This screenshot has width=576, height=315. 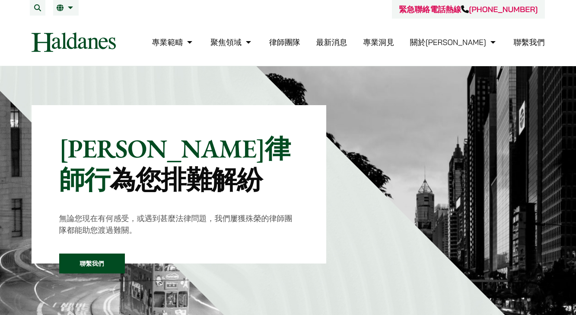 What do you see at coordinates (232, 42) in the screenshot?
I see `a: 聚焦領域` at bounding box center [232, 42].